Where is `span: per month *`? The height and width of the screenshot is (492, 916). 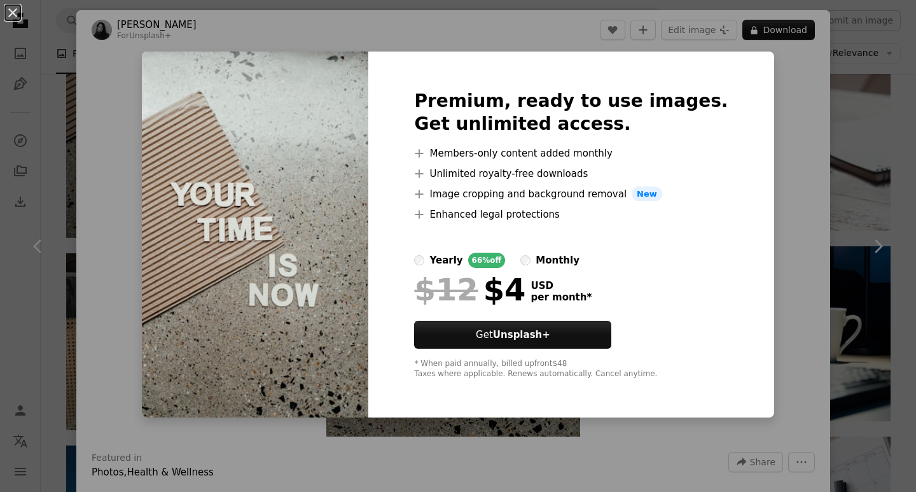 span: per month * is located at coordinates (561, 297).